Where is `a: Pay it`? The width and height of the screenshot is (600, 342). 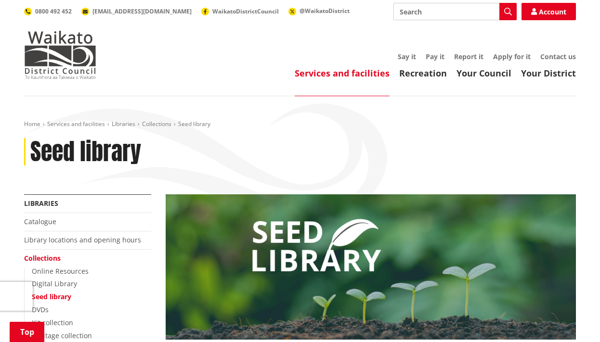 a: Pay it is located at coordinates (435, 56).